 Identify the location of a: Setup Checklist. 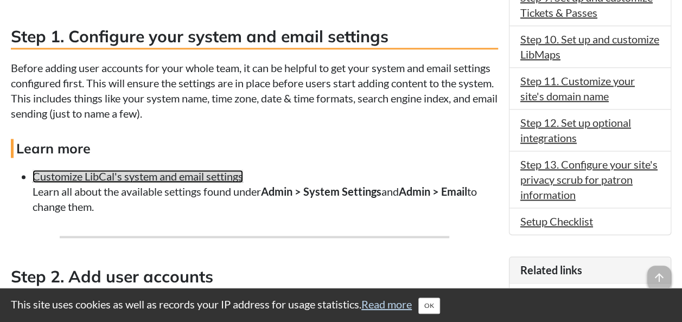
(557, 221).